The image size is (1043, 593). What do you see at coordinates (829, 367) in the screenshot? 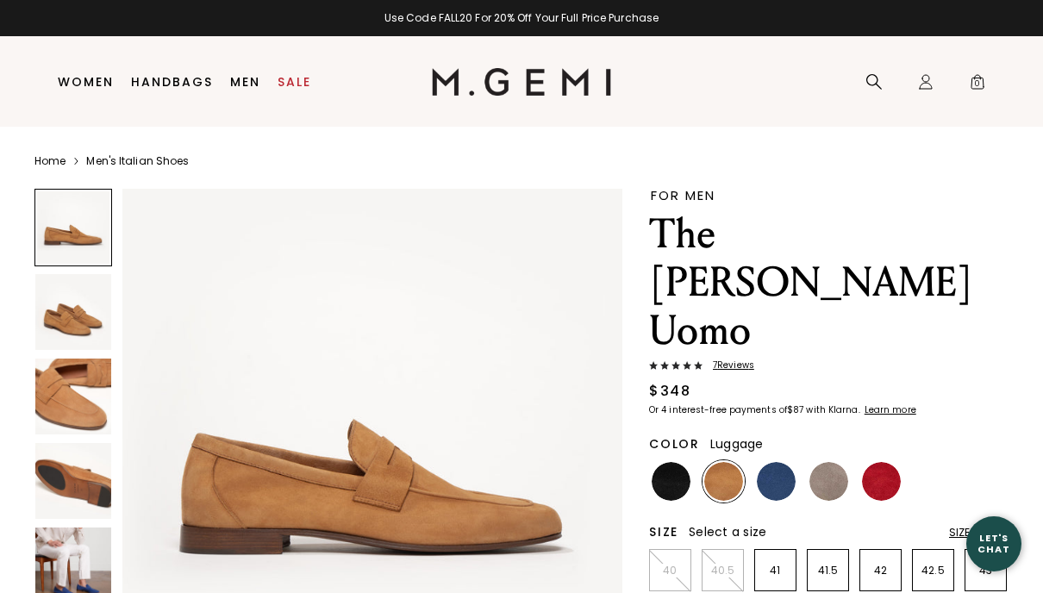
I see `a: 7Reviews` at bounding box center [829, 367].